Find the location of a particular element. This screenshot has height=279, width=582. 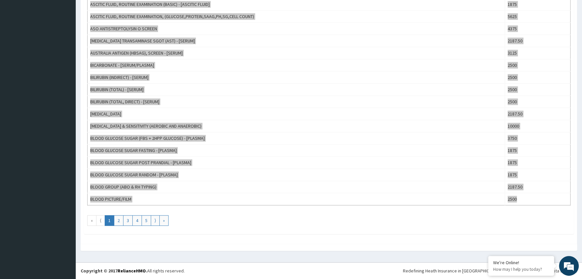

div: Chat with us now is located at coordinates (72, 41).